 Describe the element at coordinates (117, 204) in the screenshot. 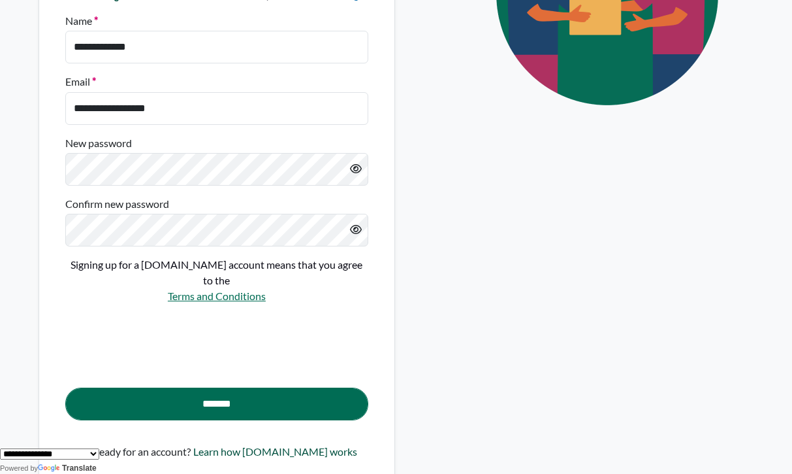

I see `label: Confirm new password` at that location.